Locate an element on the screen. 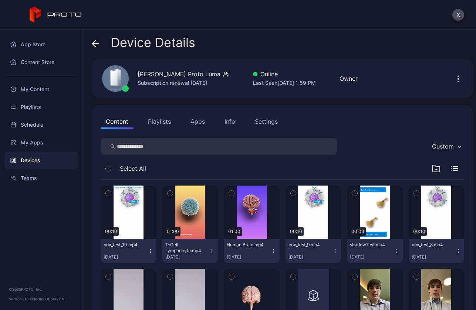 The image size is (476, 310). div: Human Brain.mp4 is located at coordinates (247, 244).